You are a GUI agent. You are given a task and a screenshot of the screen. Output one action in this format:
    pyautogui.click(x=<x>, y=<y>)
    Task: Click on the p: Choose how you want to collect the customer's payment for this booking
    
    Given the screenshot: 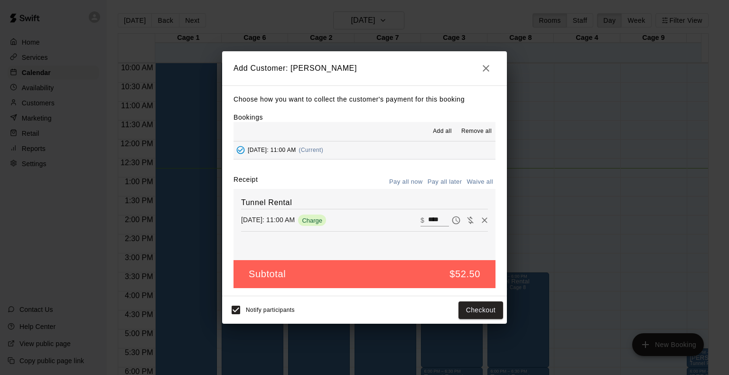 What is the action you would take?
    pyautogui.click(x=364, y=99)
    